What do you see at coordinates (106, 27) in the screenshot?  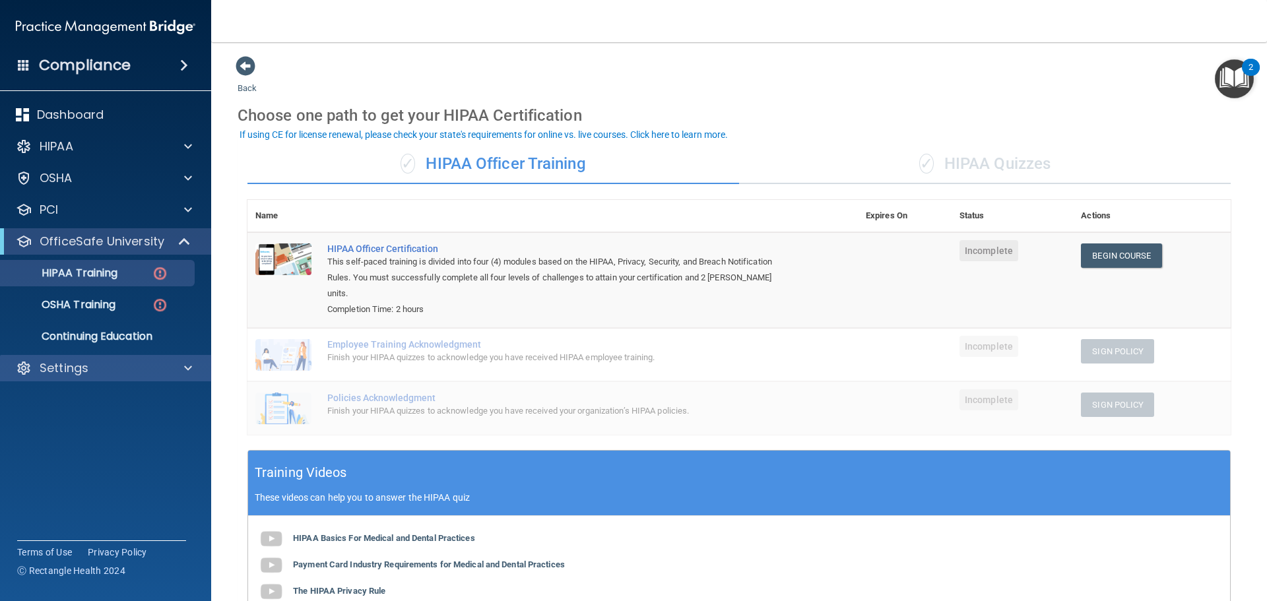 I see `img: PMB logo` at bounding box center [106, 27].